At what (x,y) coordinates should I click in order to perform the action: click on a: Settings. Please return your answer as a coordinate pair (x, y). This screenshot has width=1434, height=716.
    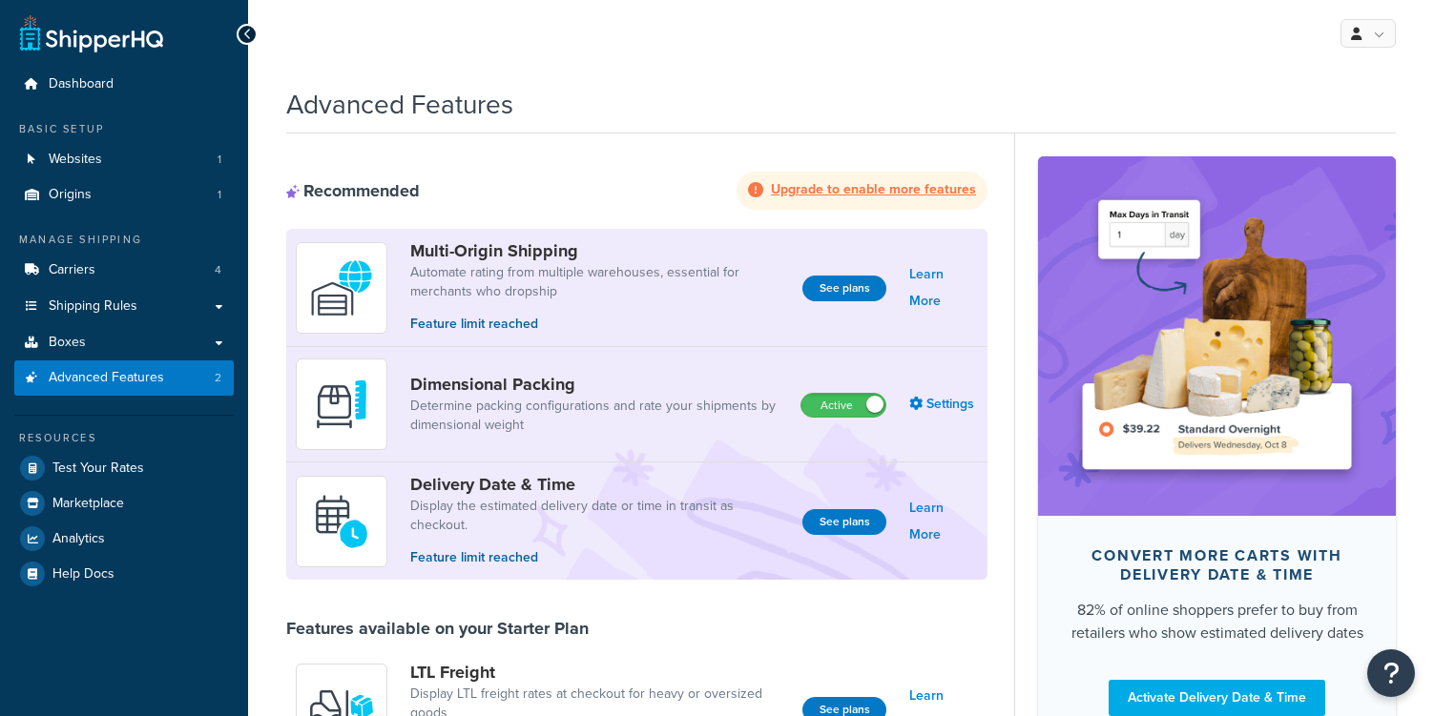
    Looking at the image, I should click on (944, 404).